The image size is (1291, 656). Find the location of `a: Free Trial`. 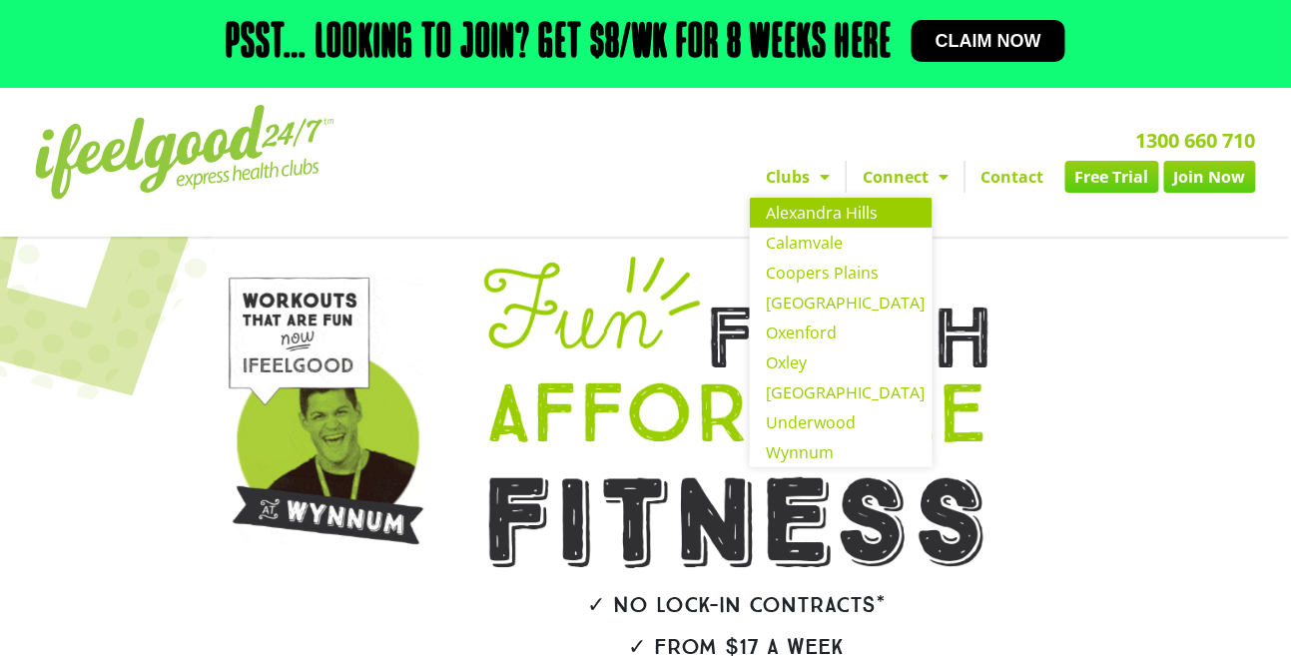

a: Free Trial is located at coordinates (1113, 177).